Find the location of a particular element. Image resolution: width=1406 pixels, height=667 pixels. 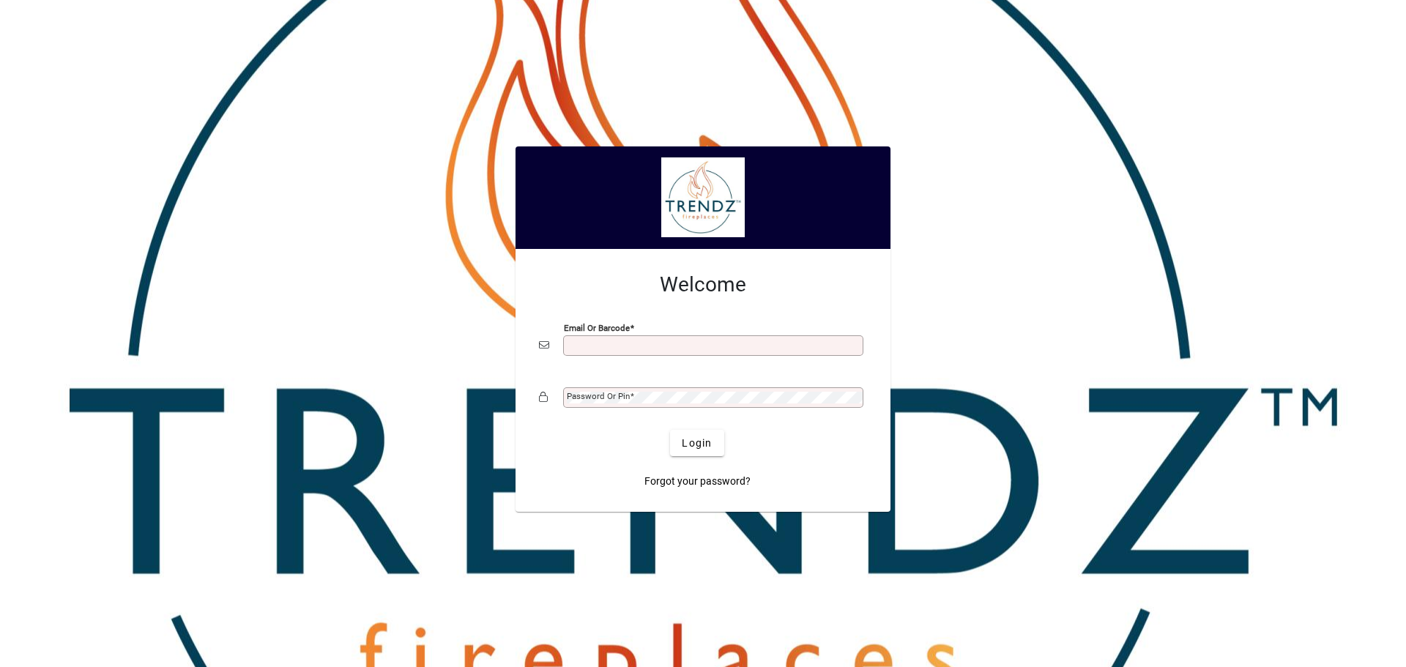

span: Forgot your password? is located at coordinates (697, 481).